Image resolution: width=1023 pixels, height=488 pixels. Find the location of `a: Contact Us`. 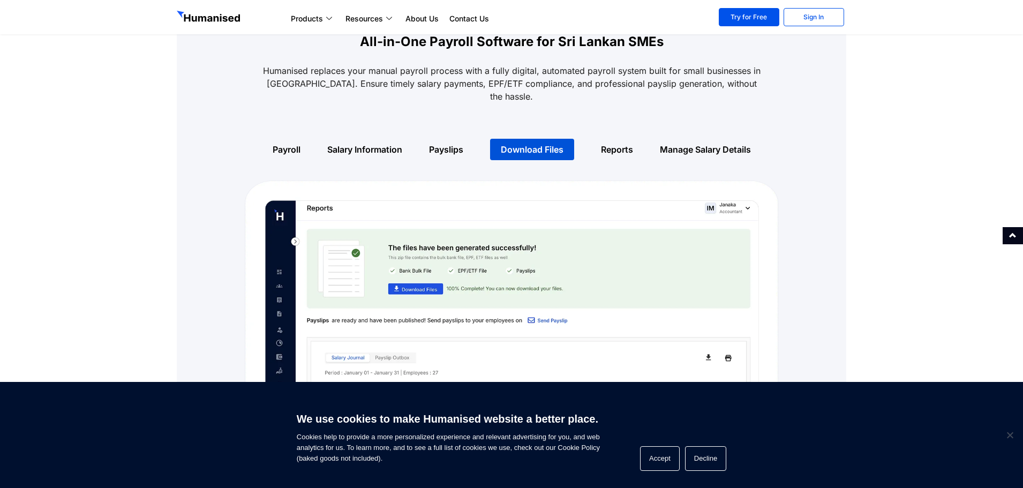

a: Contact Us is located at coordinates (469, 19).